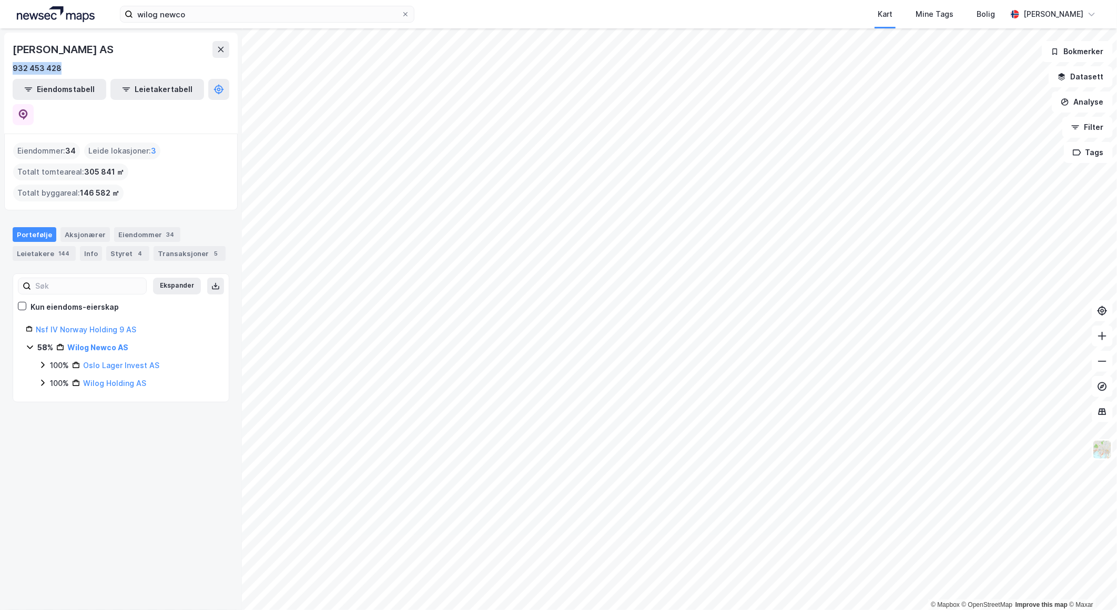 The image size is (1117, 610). I want to click on span: 3, so click(154, 151).